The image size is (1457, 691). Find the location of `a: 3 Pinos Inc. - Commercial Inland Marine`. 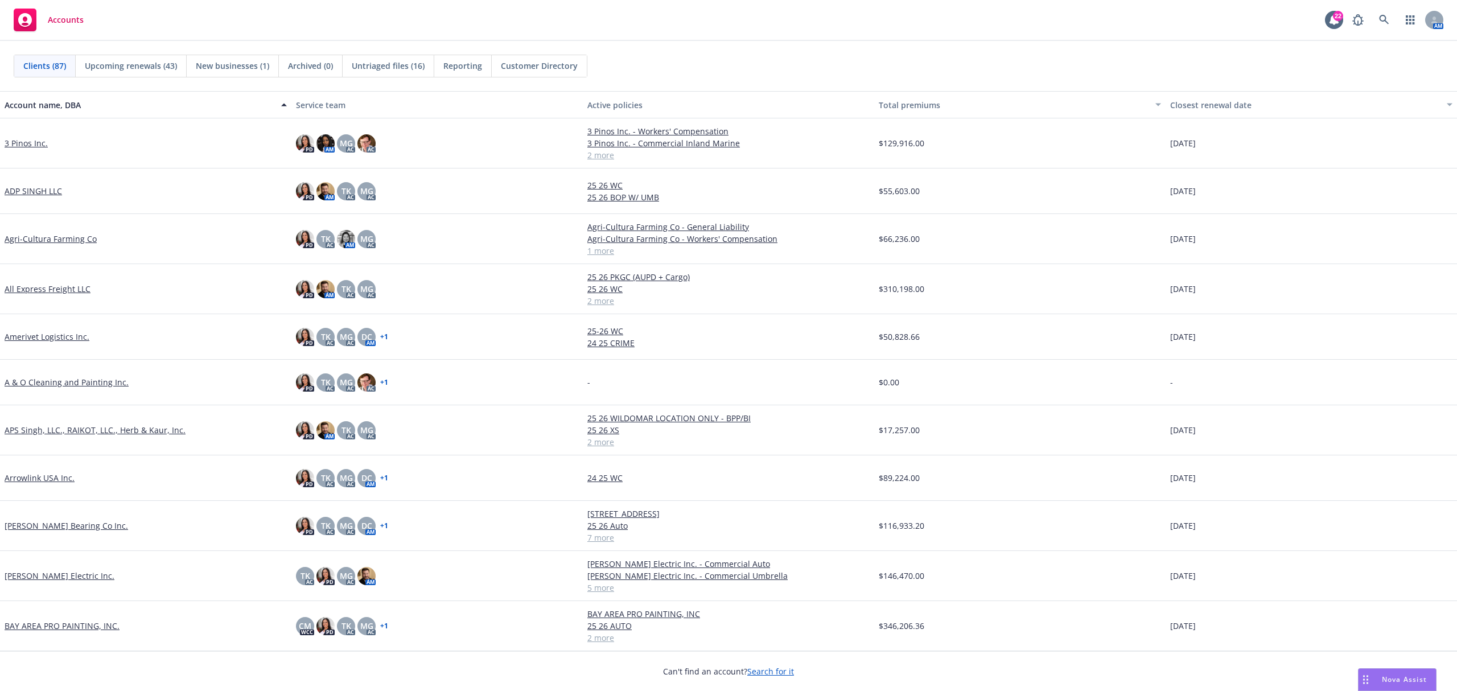

a: 3 Pinos Inc. - Commercial Inland Marine is located at coordinates (729, 143).